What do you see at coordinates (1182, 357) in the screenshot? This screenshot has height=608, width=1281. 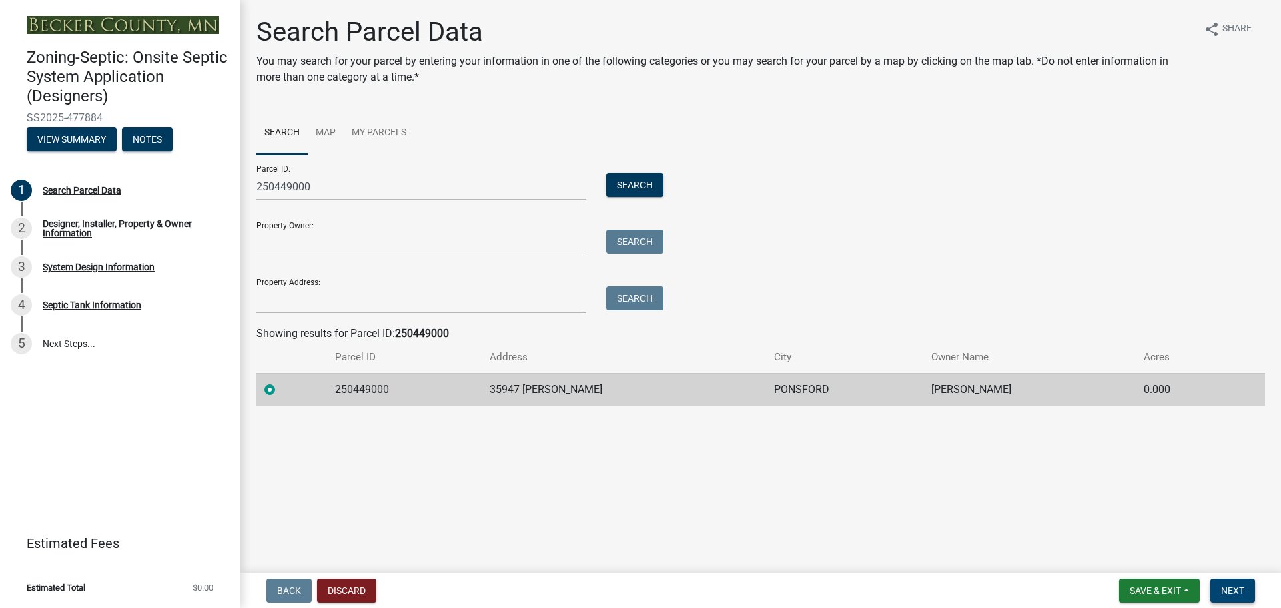 I see `th: Acres` at bounding box center [1182, 357].